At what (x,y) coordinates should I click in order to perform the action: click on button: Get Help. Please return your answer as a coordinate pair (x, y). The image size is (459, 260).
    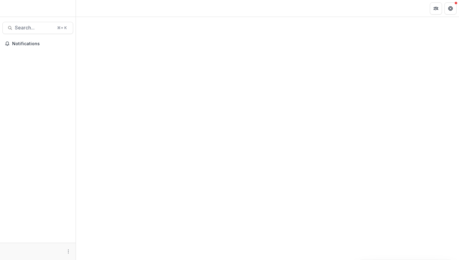
    Looking at the image, I should click on (450, 8).